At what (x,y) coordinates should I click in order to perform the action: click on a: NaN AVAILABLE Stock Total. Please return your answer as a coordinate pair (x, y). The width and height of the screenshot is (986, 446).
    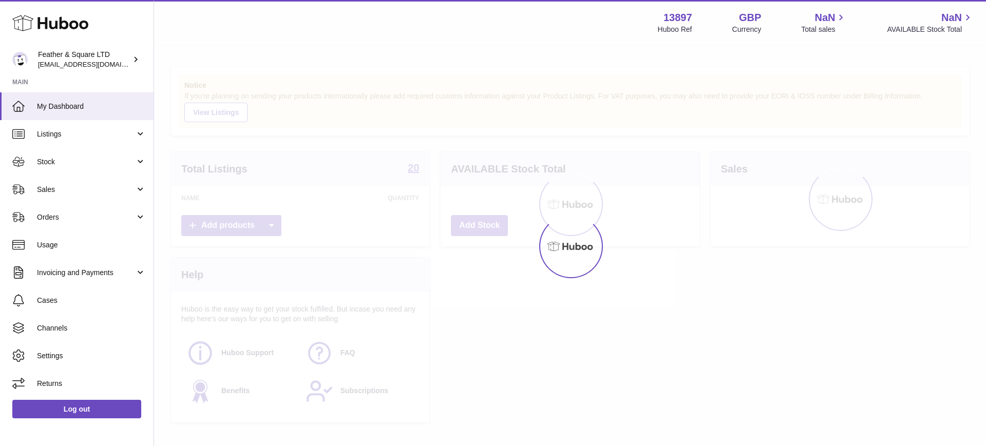
    Looking at the image, I should click on (930, 23).